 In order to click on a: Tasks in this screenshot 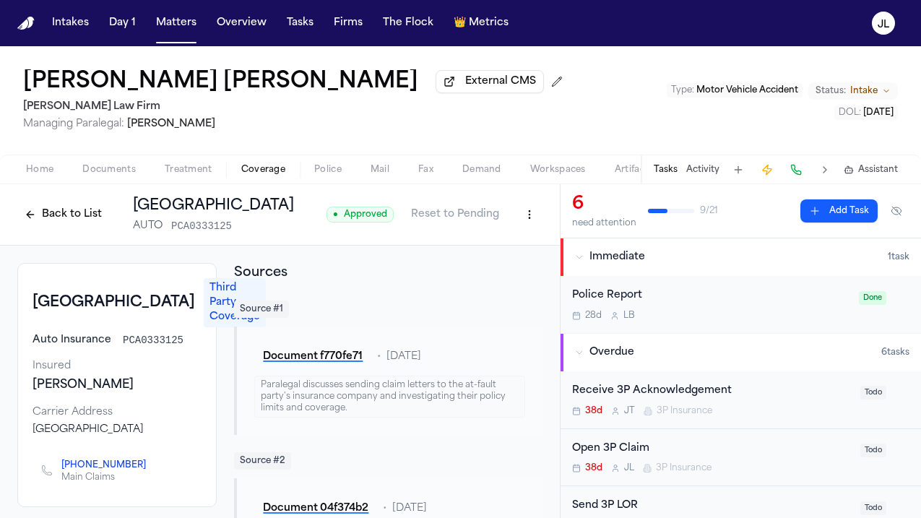, I will do `click(300, 23)`.